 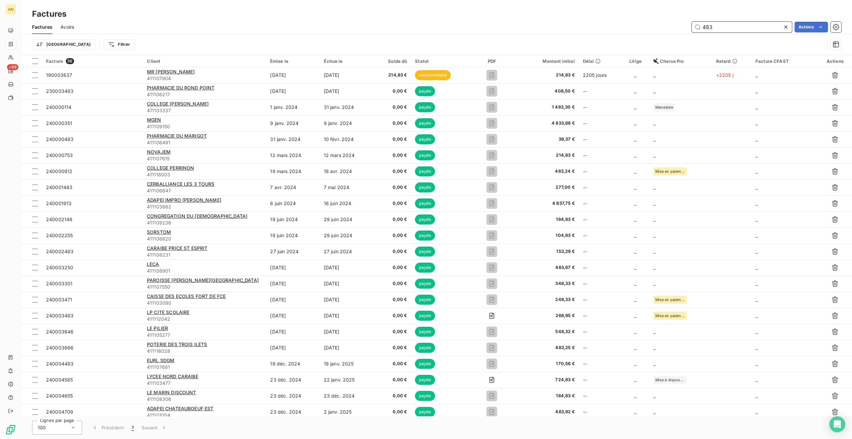 What do you see at coordinates (347, 380) in the screenshot?
I see `td: 22 janv. 2025` at bounding box center [347, 380].